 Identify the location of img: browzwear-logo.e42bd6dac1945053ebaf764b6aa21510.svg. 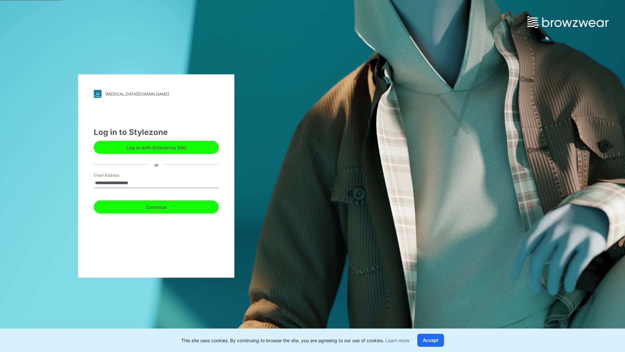
(568, 22).